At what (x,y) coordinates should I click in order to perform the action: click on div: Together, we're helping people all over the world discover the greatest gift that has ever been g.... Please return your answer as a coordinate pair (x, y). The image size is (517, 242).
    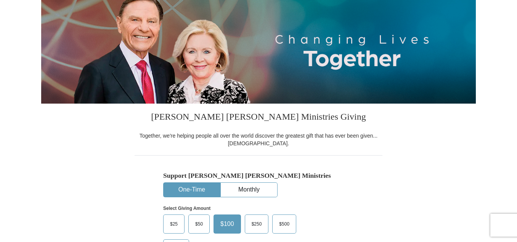
    Looking at the image, I should click on (259, 139).